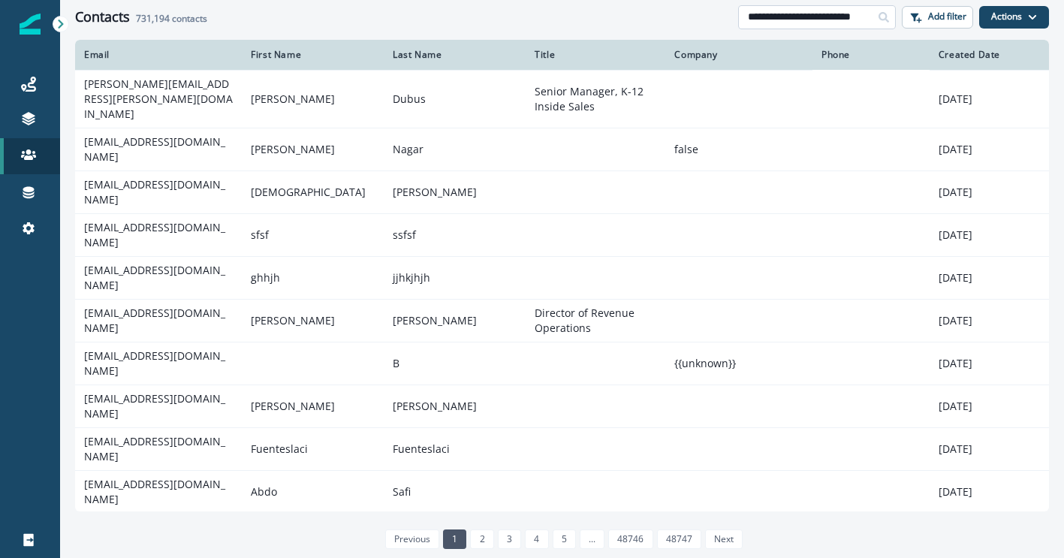  Describe the element at coordinates (312, 277) in the screenshot. I see `td: ghhjh` at that location.